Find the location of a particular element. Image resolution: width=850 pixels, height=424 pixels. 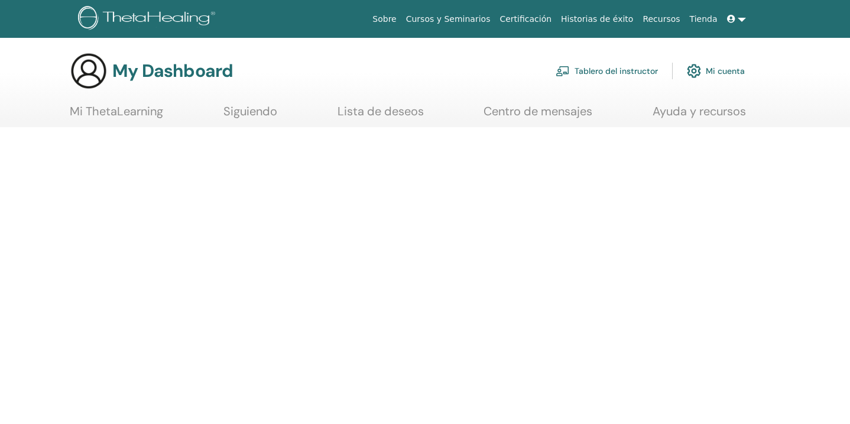

img: cog.svg is located at coordinates (694, 71).